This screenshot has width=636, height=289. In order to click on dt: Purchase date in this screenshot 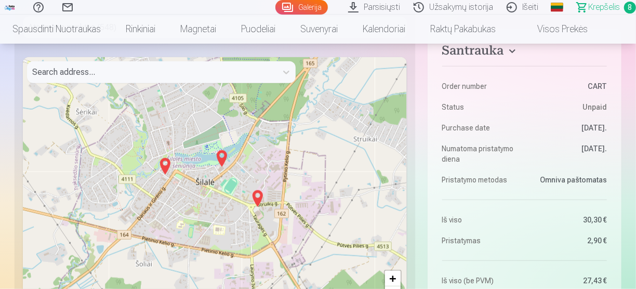, I will do `click(481, 128)`.